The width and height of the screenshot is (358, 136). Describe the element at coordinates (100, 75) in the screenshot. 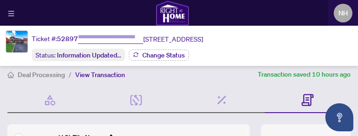

I see `span: View Transaction` at that location.